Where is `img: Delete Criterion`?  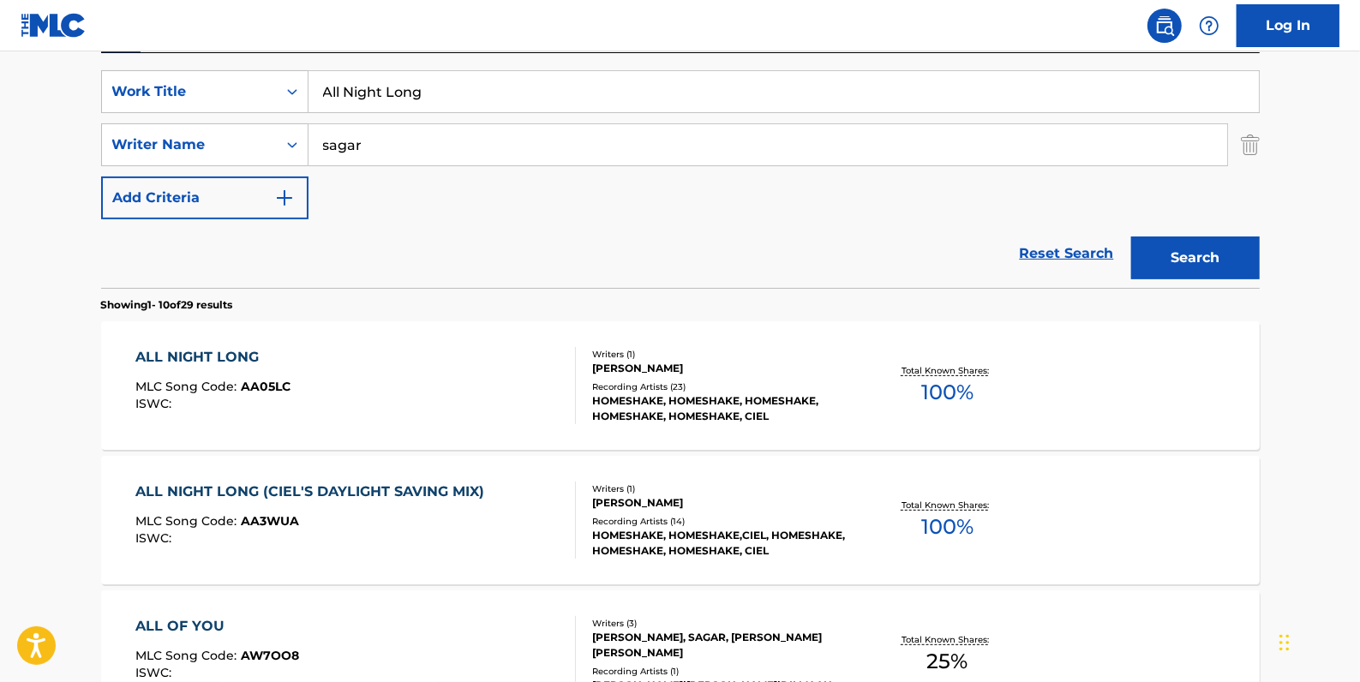
img: Delete Criterion is located at coordinates (1250, 145).